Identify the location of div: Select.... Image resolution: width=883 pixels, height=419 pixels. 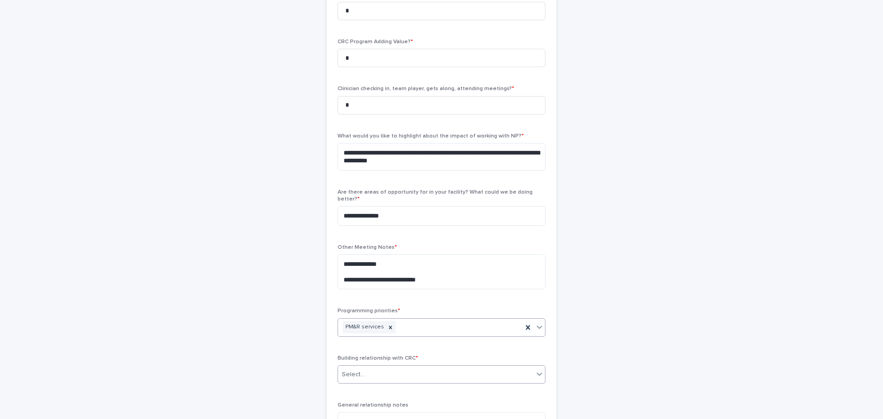
(353, 374).